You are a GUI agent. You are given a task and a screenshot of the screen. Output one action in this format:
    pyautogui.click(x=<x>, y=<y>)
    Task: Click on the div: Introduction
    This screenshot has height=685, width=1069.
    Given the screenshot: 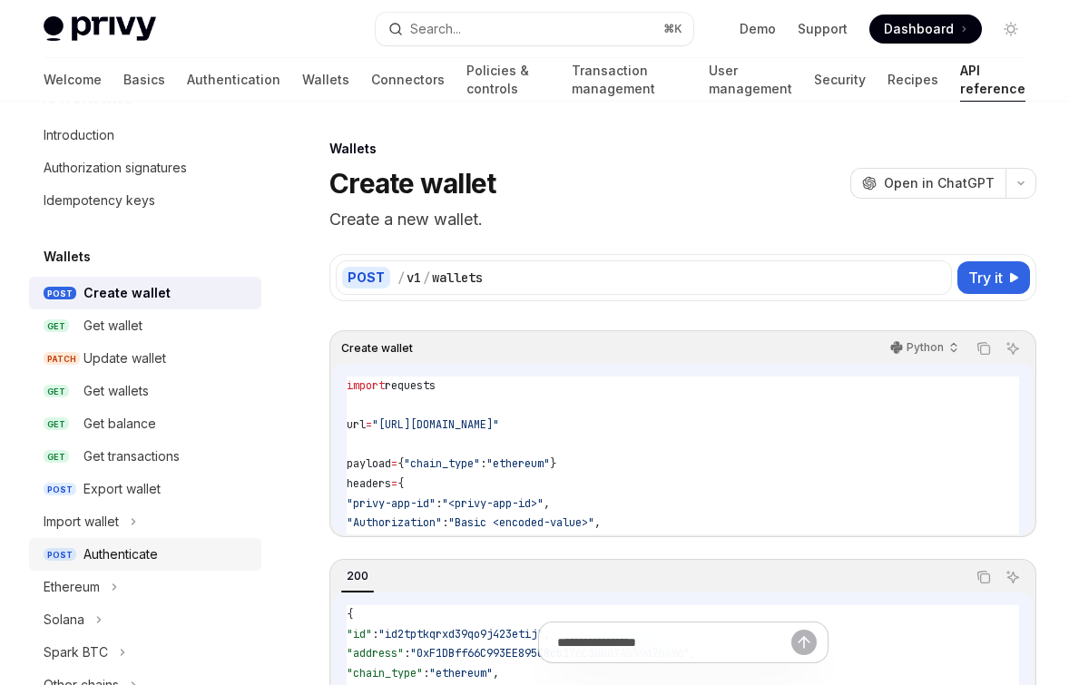 What is the action you would take?
    pyautogui.click(x=79, y=135)
    